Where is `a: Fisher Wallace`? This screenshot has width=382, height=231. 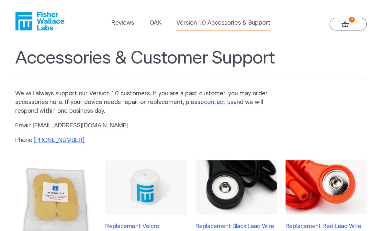 a: Fisher Wallace is located at coordinates (40, 21).